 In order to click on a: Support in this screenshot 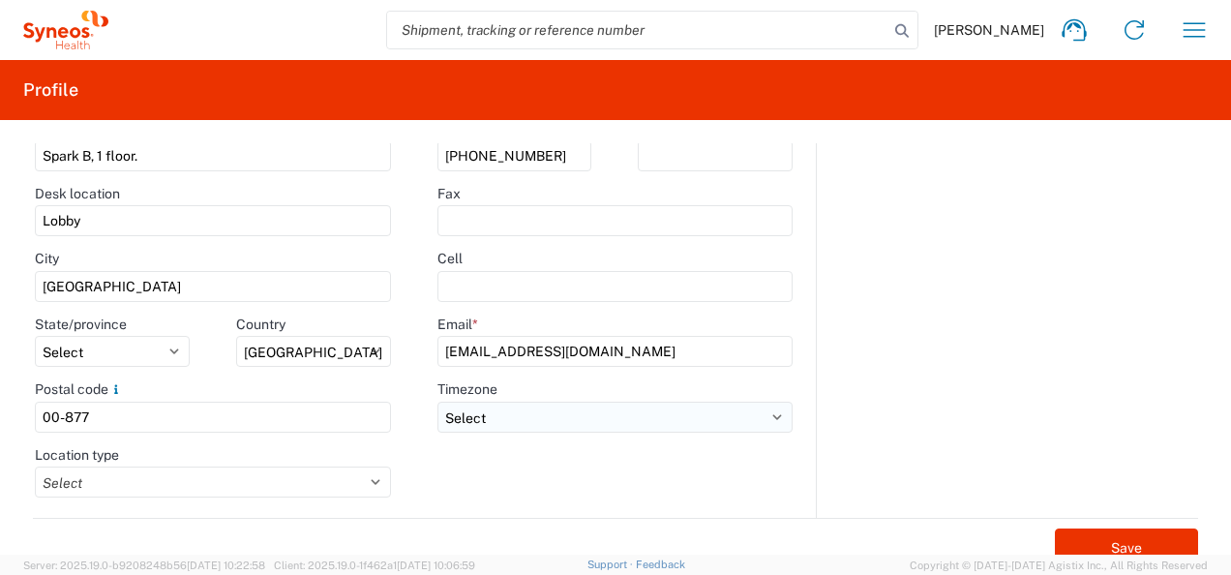, I will do `click(611, 564)`.